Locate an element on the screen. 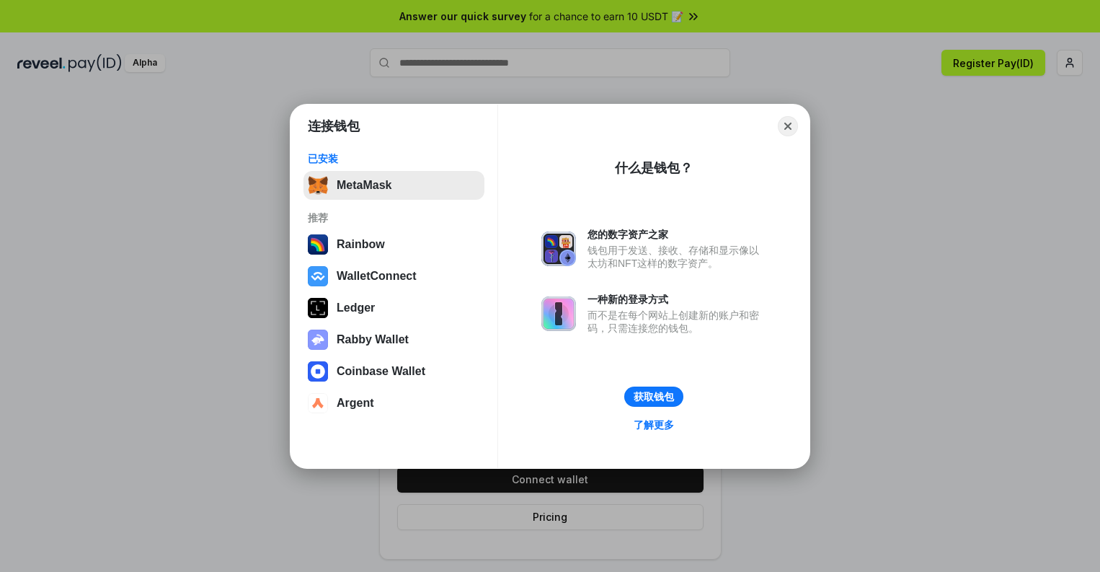 Image resolution: width=1100 pixels, height=572 pixels. img: svg+xml,%3Csvg%20width%3D%22120%22%20height%3D%22120%22%20viewBox%3D%220%200%20120%20120%22%20fil... is located at coordinates (318, 244).